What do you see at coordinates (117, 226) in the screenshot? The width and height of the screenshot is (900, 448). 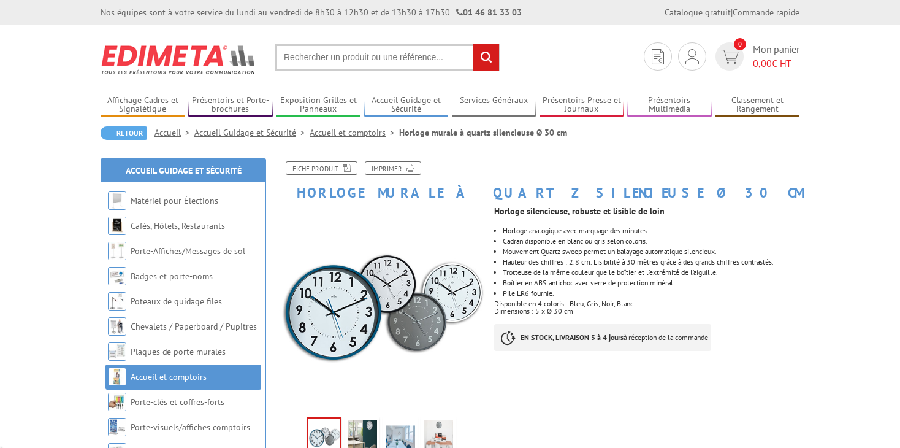 I see `img: Cafés, Hôtels, Restaurants` at bounding box center [117, 226].